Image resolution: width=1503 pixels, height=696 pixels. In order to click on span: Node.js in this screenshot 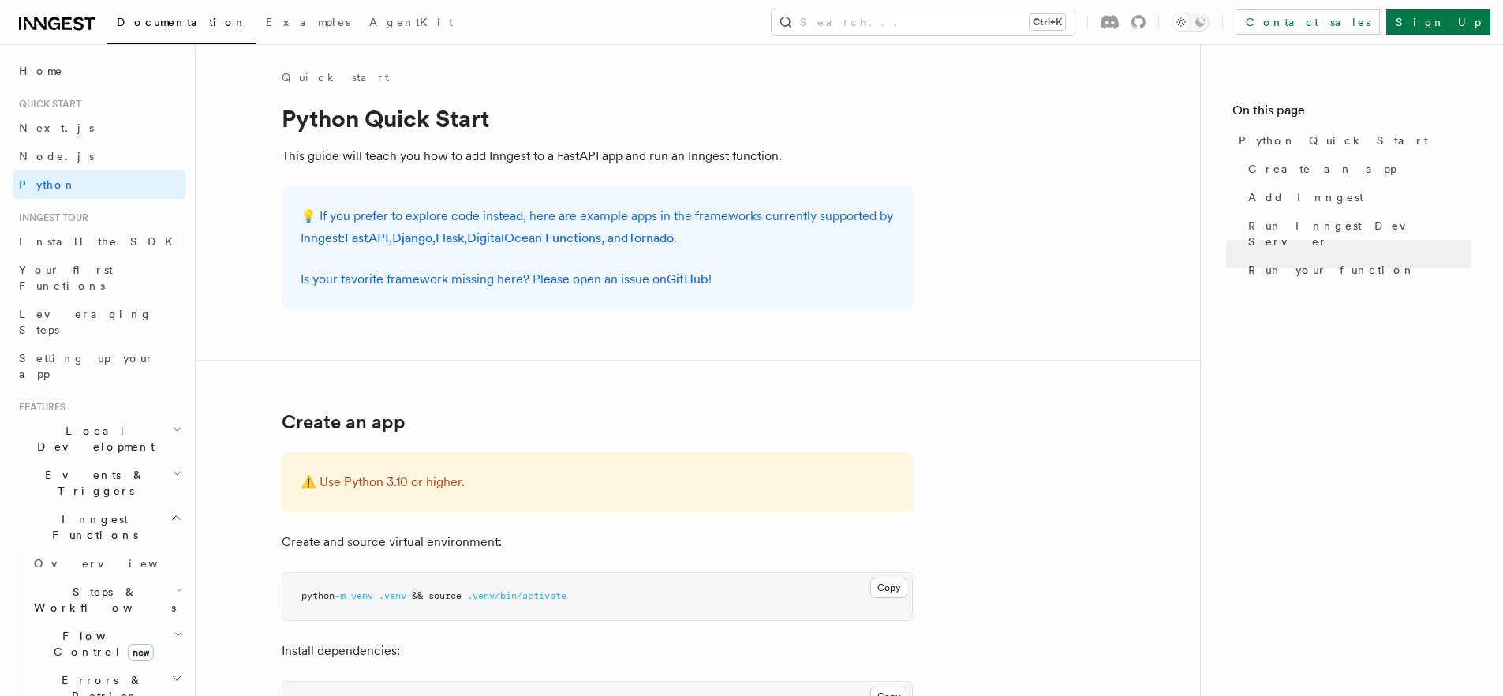, I will do `click(56, 156)`.